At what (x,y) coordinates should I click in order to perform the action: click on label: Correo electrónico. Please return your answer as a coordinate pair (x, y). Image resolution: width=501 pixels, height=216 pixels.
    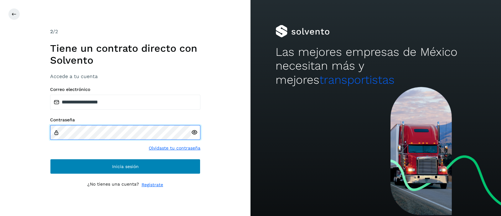
    Looking at the image, I should click on (125, 89).